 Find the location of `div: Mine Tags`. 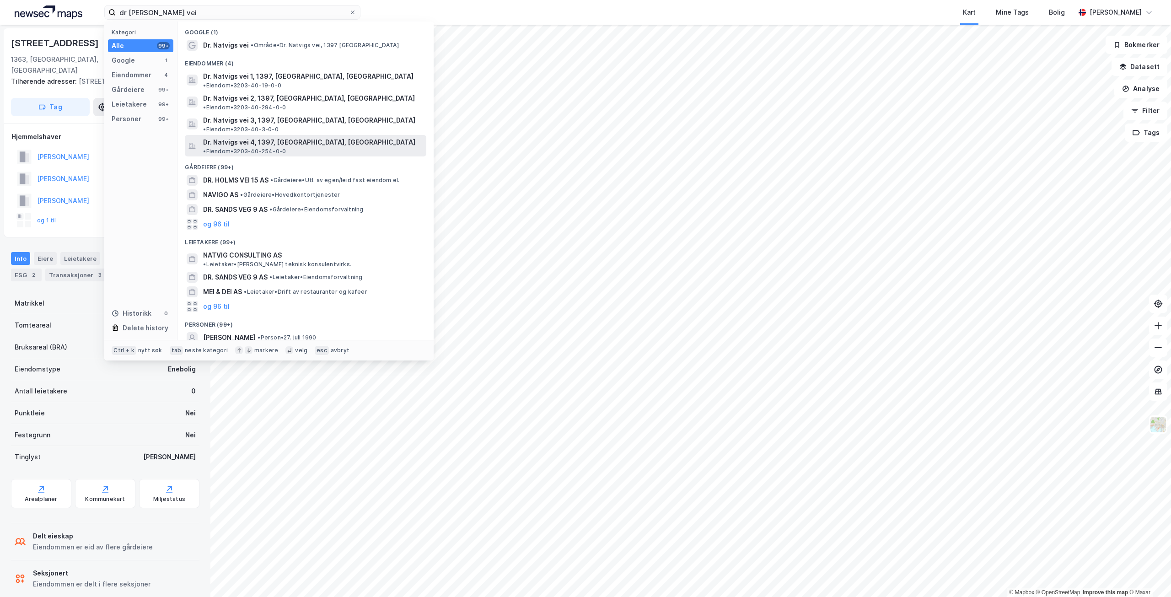

div: Mine Tags is located at coordinates (1012, 12).